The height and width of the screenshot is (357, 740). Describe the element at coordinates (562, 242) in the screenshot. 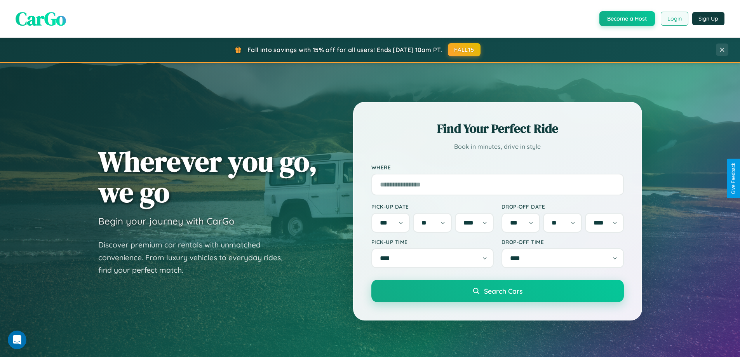

I see `label: Drop-off Time` at that location.